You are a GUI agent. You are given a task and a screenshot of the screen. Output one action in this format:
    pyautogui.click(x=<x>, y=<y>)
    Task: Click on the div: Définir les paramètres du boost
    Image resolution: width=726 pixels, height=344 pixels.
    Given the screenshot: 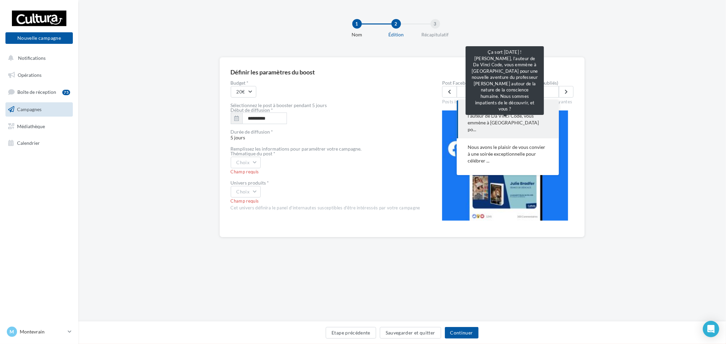 What is the action you would take?
    pyautogui.click(x=273, y=72)
    